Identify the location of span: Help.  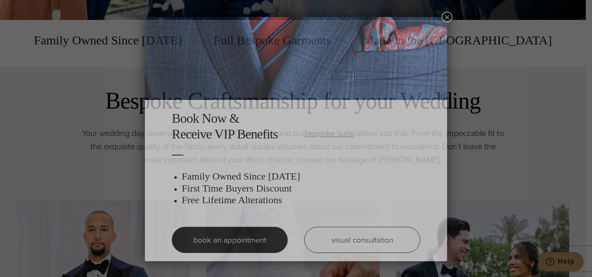
(27, 10).